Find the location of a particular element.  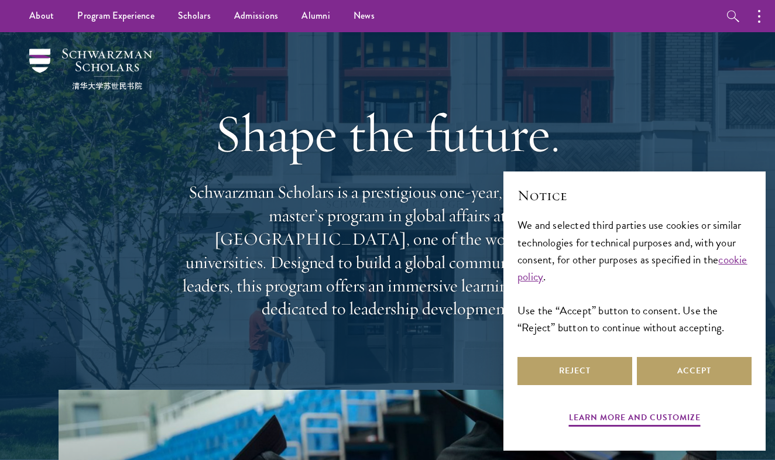

a: cookie policy is located at coordinates (632, 268).